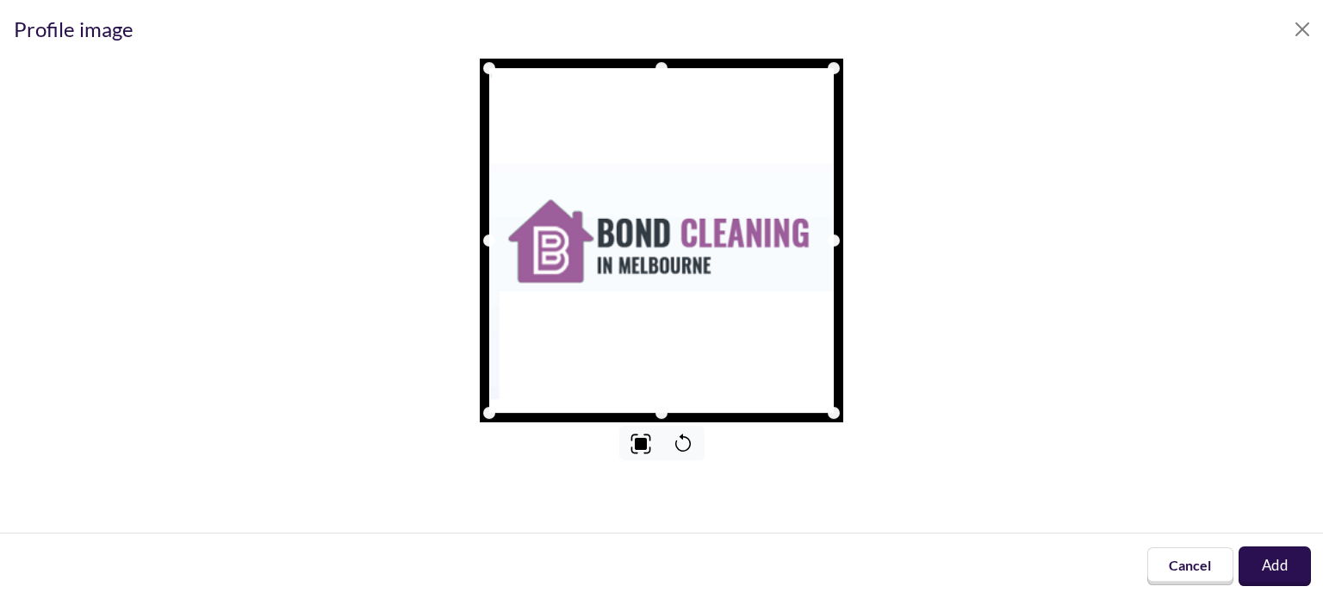  What do you see at coordinates (1302, 29) in the screenshot?
I see `button: Close` at bounding box center [1302, 29].